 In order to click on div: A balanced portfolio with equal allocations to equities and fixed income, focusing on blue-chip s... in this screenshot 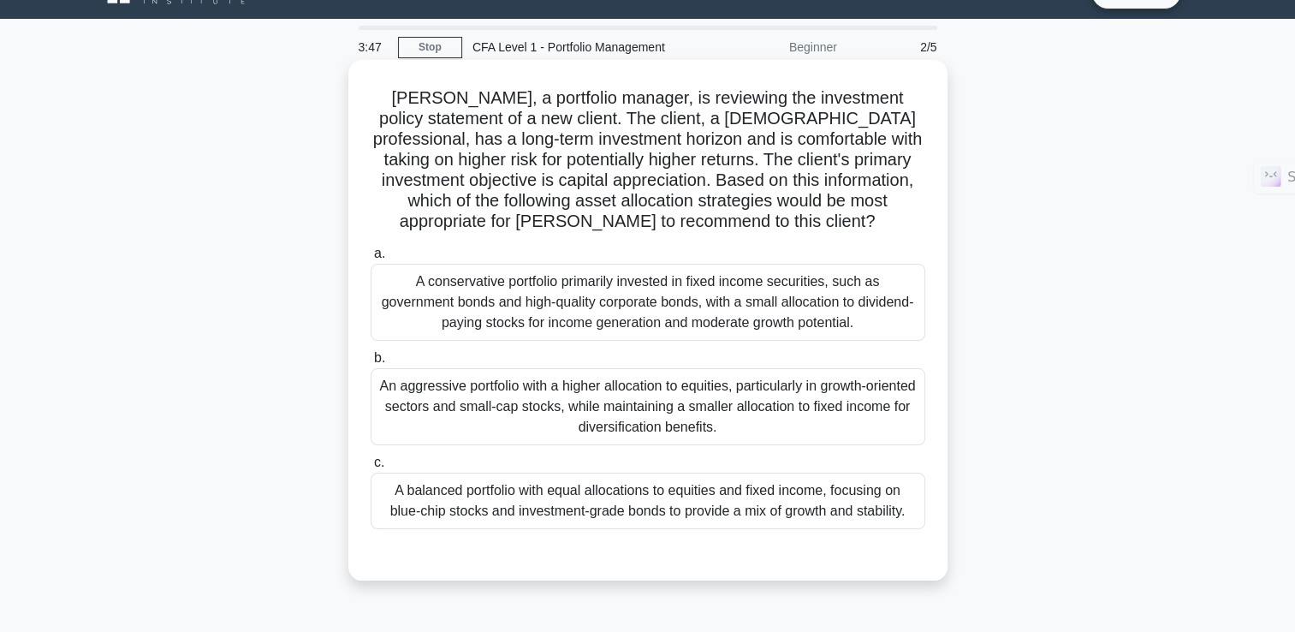, I will do `click(648, 501)`.